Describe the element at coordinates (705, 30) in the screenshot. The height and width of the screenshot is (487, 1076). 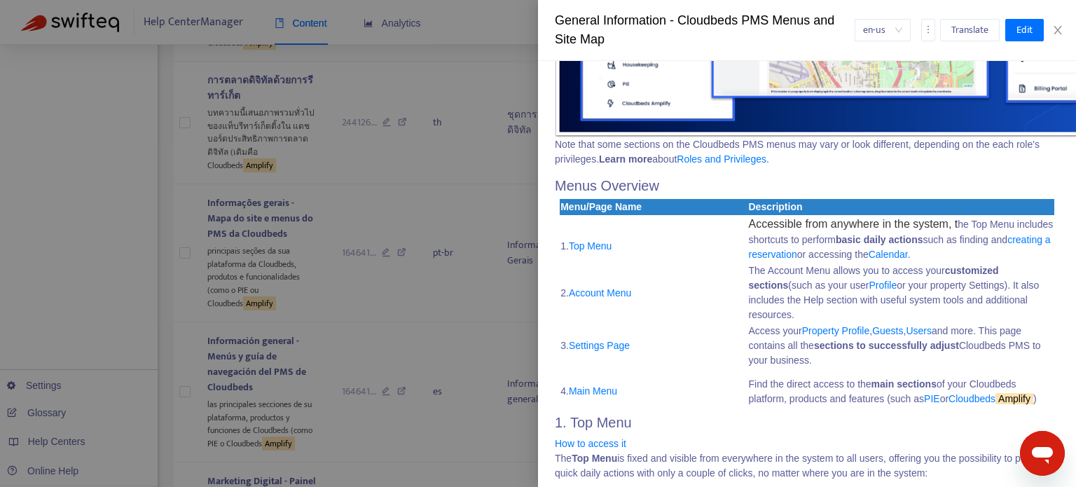
I see `div: General Information - Cloudbeds PMS Menus and Site Map` at that location.